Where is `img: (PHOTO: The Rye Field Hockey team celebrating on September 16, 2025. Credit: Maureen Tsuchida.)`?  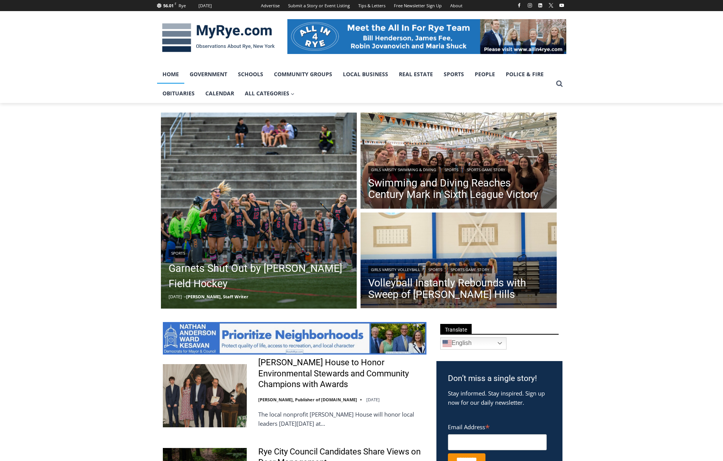
img: (PHOTO: The Rye Field Hockey team celebrating on September 16, 2025. Credit: Maureen Tsuchida.) is located at coordinates (259, 211).